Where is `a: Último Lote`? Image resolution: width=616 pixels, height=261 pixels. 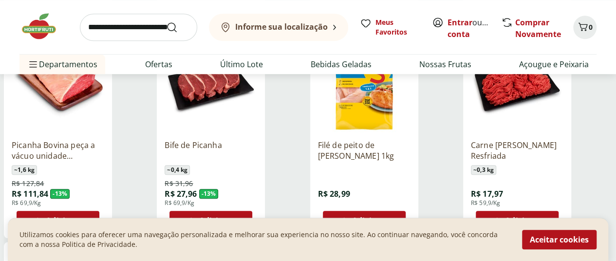
a: Último Lote is located at coordinates (242, 64).